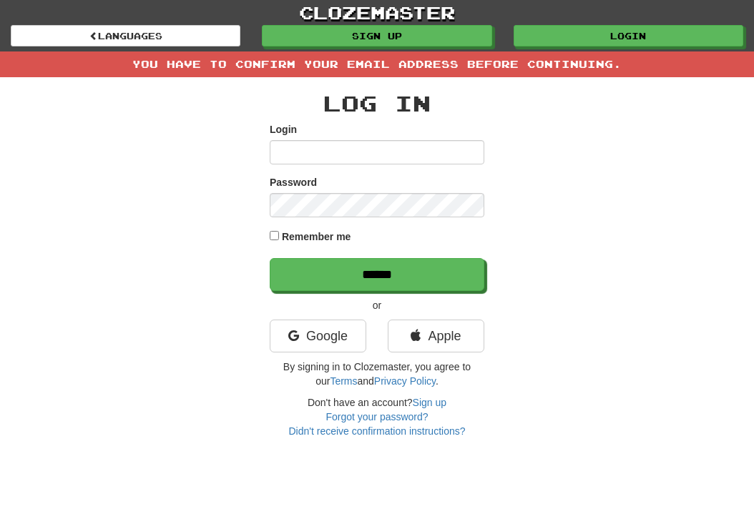 The image size is (754, 519). What do you see at coordinates (377, 306) in the screenshot?
I see `p: or` at bounding box center [377, 306].